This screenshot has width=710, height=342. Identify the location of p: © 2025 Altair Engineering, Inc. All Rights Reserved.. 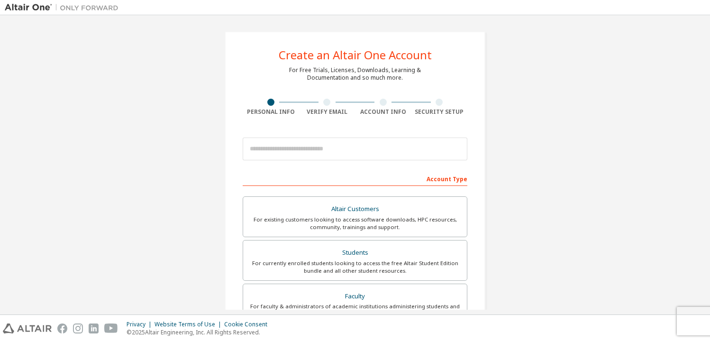
(200, 332).